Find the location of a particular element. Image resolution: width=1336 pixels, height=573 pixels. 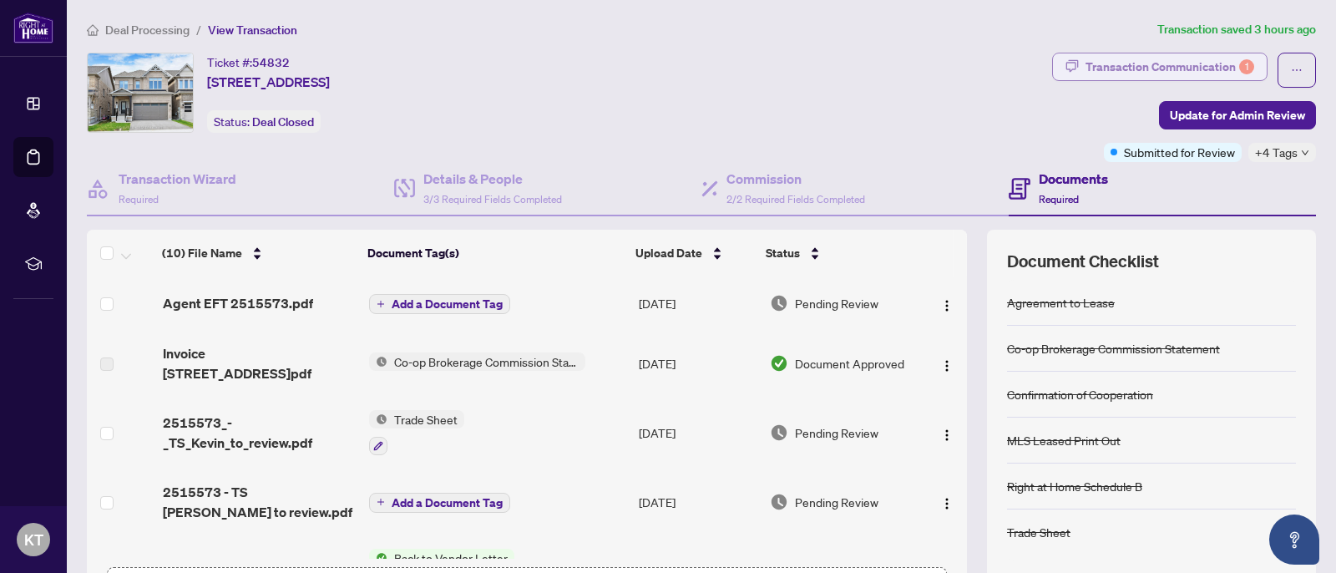

div: Status: is located at coordinates (264, 121).